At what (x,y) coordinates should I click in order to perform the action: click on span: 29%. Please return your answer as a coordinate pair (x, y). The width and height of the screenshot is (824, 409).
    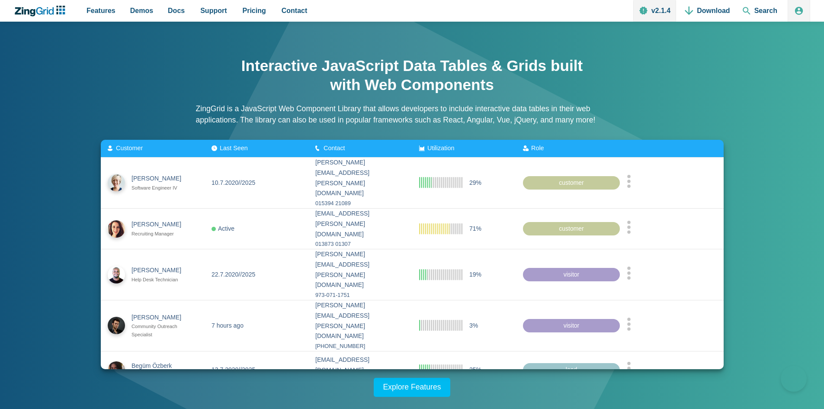
    Looking at the image, I should click on (475, 183).